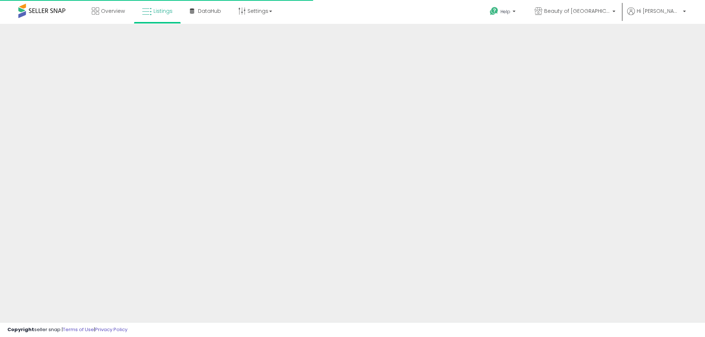 This screenshot has height=337, width=705. I want to click on span: Listings, so click(163, 11).